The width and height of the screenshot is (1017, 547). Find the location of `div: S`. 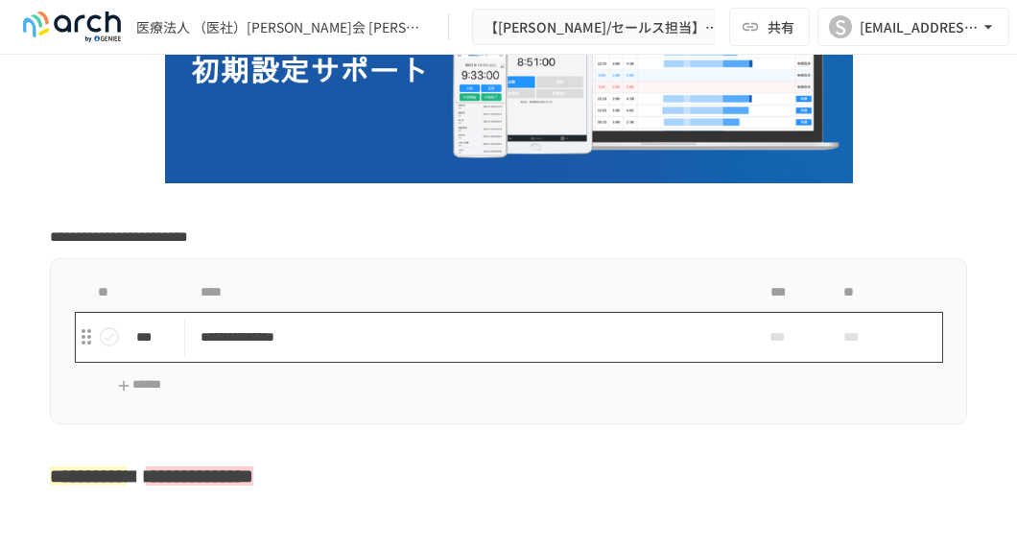

div: S is located at coordinates (841, 27).